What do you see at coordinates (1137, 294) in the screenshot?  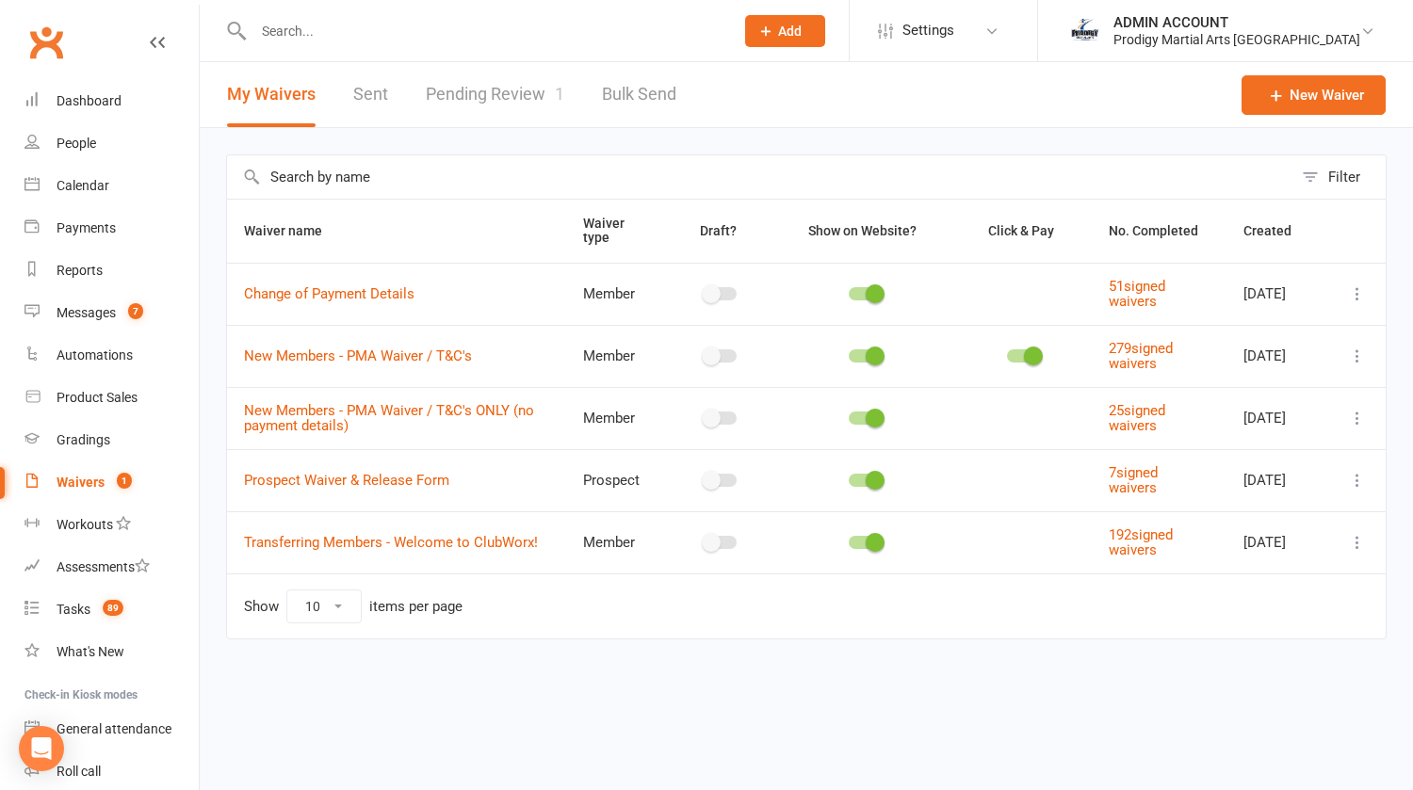 I see `a: 51signed waivers` at bounding box center [1137, 294].